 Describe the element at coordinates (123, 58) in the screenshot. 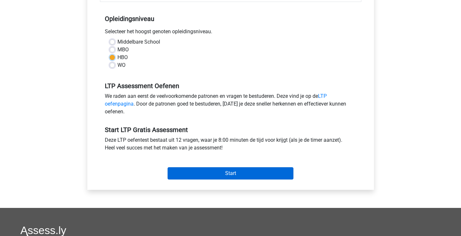

I see `label: HBO` at that location.